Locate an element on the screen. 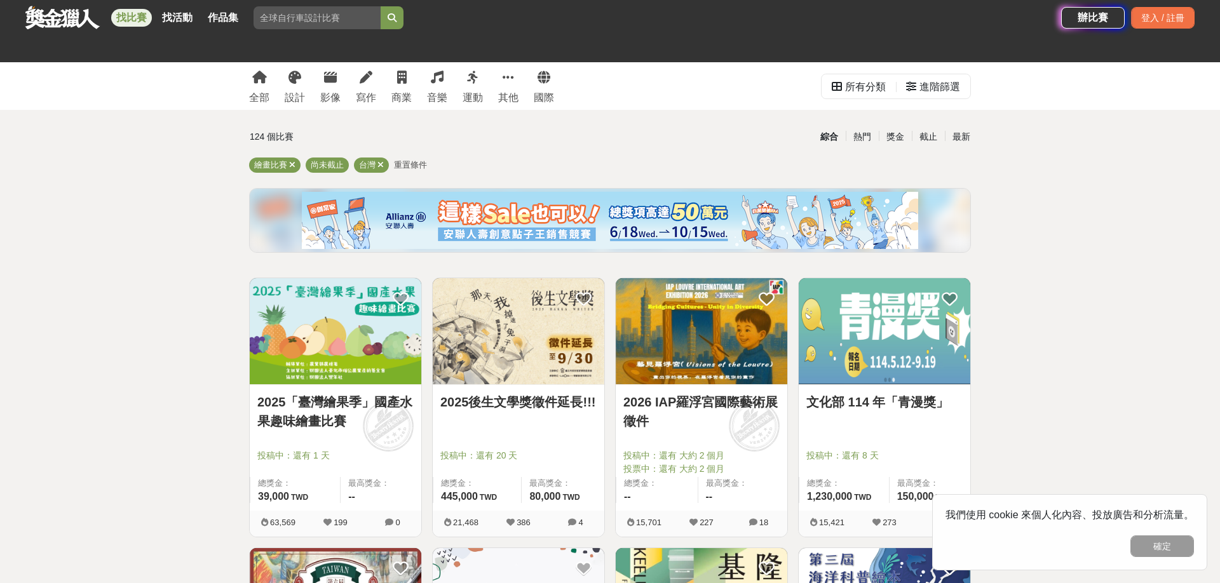 The width and height of the screenshot is (1220, 583). div: 綜合 is located at coordinates (829, 137).